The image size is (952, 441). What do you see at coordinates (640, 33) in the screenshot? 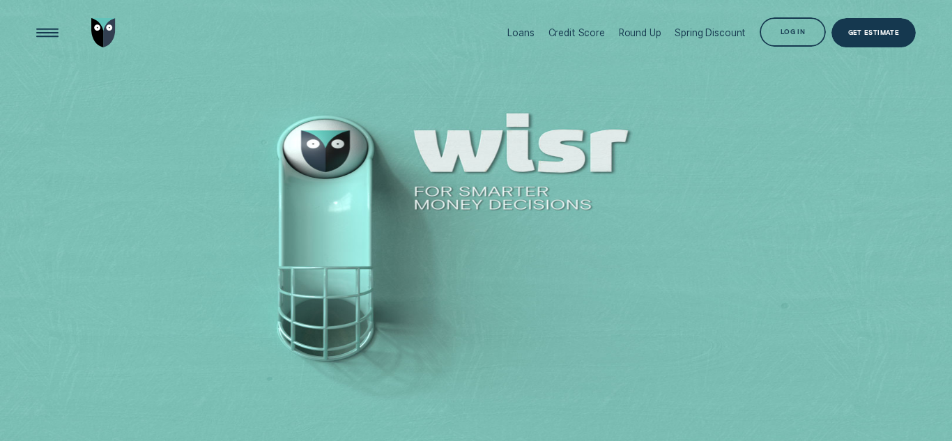
I see `div: Round Up` at bounding box center [640, 33].